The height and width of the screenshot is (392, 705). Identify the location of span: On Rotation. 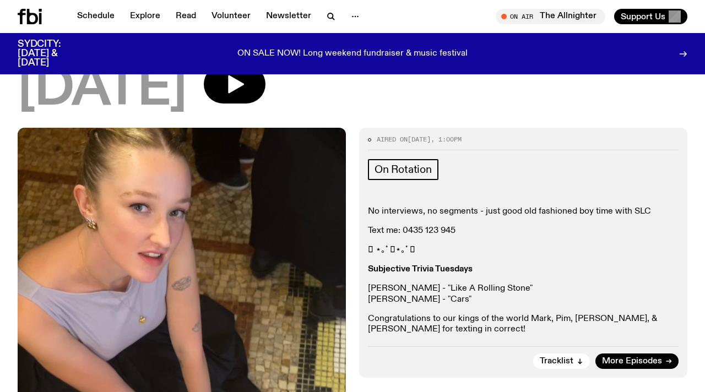
(403, 170).